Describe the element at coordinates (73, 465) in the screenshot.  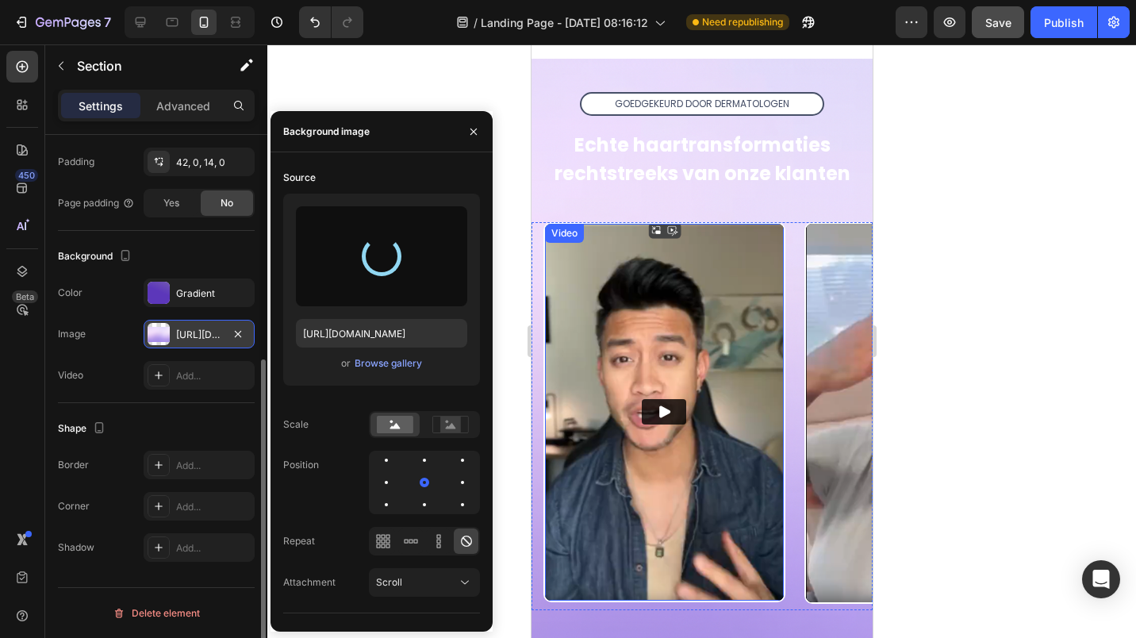
I see `div: Border` at that location.